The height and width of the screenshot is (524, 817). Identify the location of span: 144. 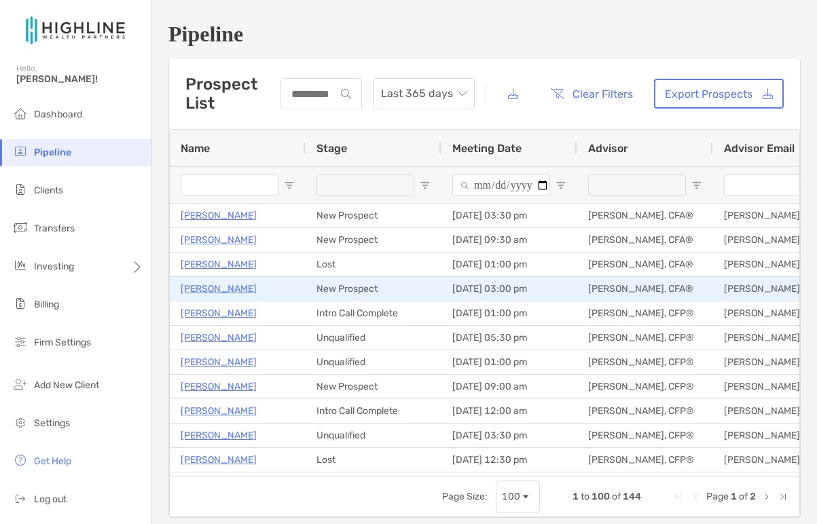
(632, 497).